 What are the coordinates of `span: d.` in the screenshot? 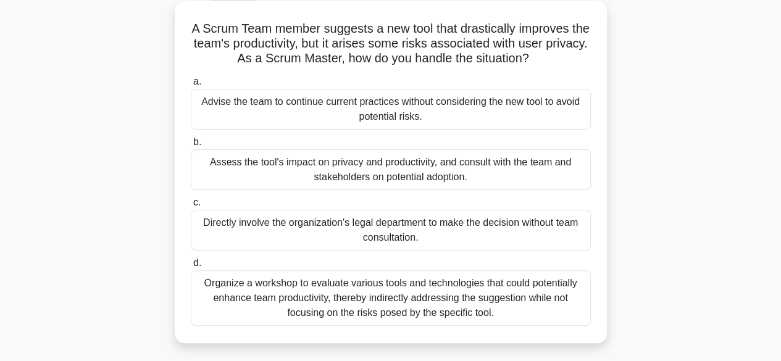 It's located at (197, 262).